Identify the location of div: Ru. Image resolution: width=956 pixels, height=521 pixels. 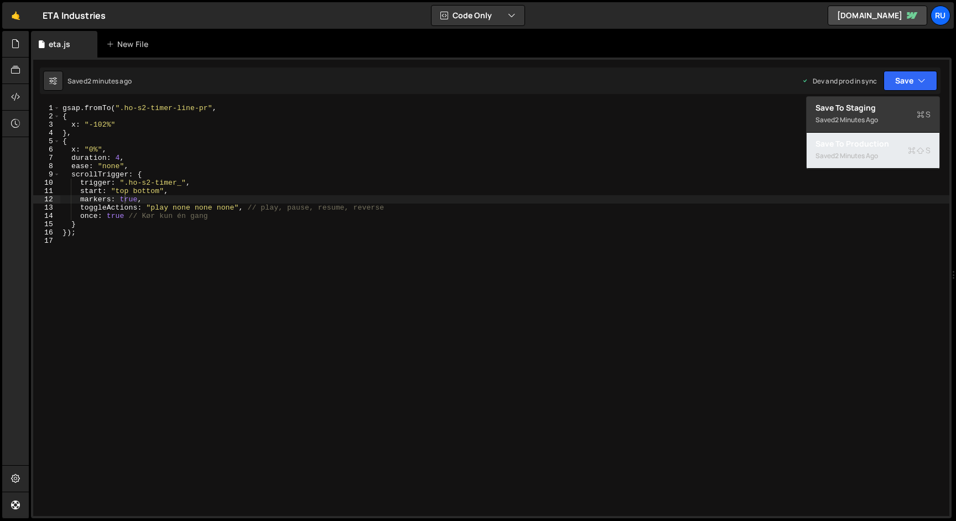
(940, 15).